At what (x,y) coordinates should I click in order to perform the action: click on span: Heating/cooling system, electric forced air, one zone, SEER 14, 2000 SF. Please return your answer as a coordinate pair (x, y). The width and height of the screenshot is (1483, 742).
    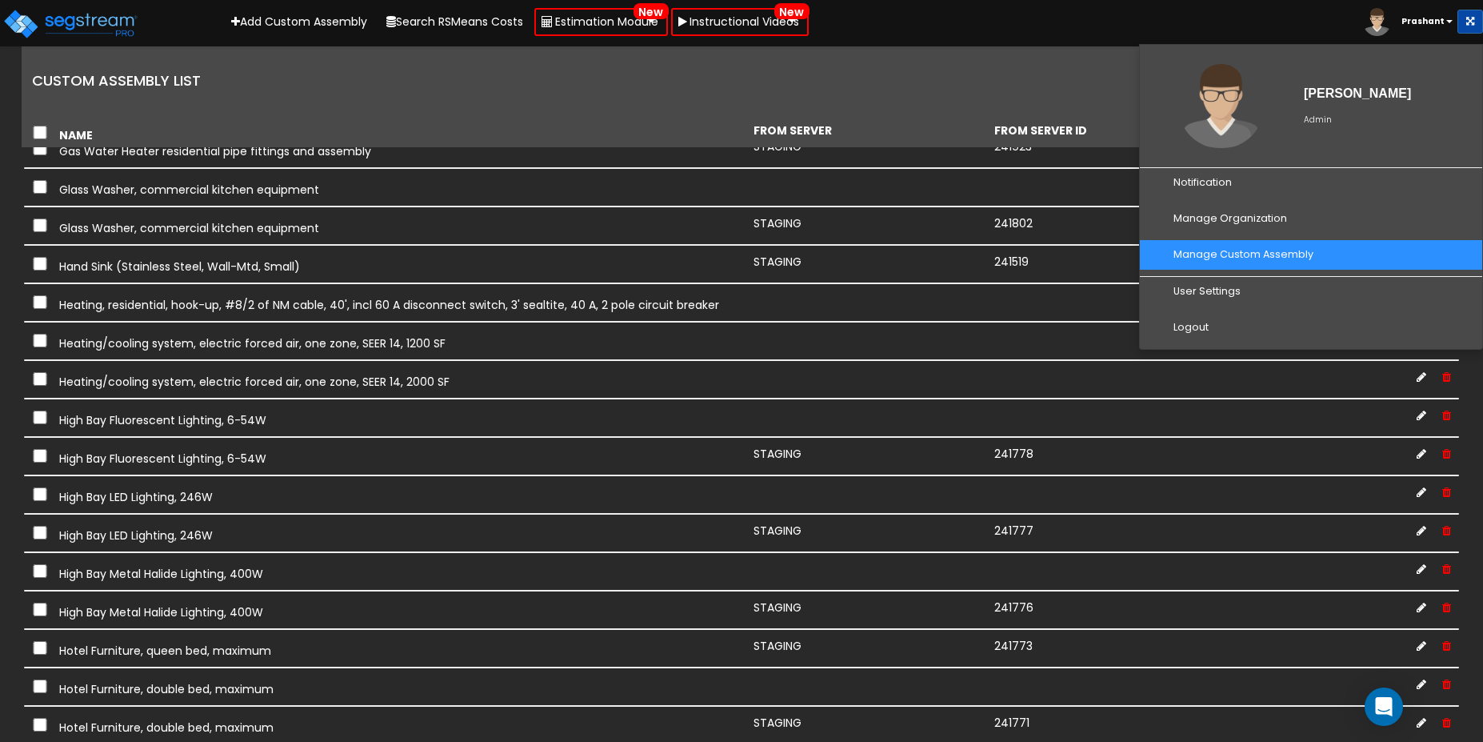
    Looking at the image, I should click on (254, 382).